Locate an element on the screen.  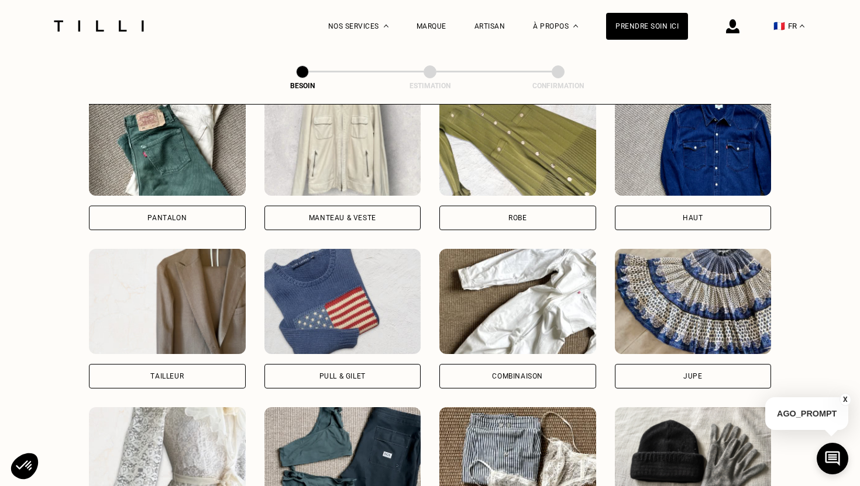
div: Pantalon is located at coordinates (167, 218).